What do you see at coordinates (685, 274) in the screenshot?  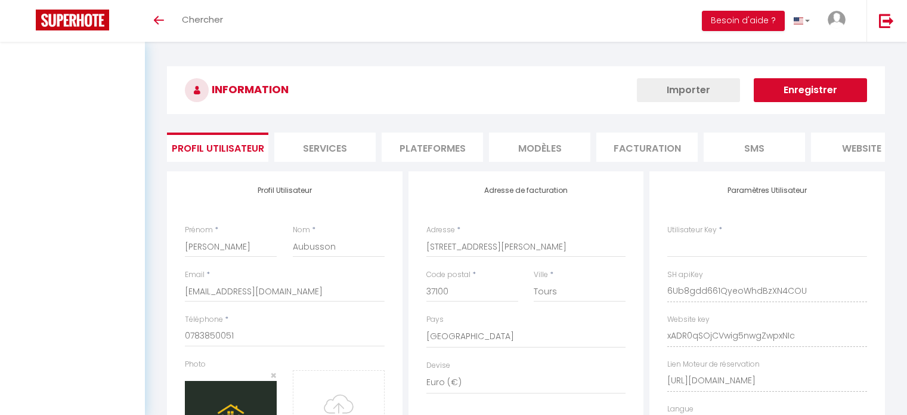 I see `label: SH apiKey` at bounding box center [685, 274].